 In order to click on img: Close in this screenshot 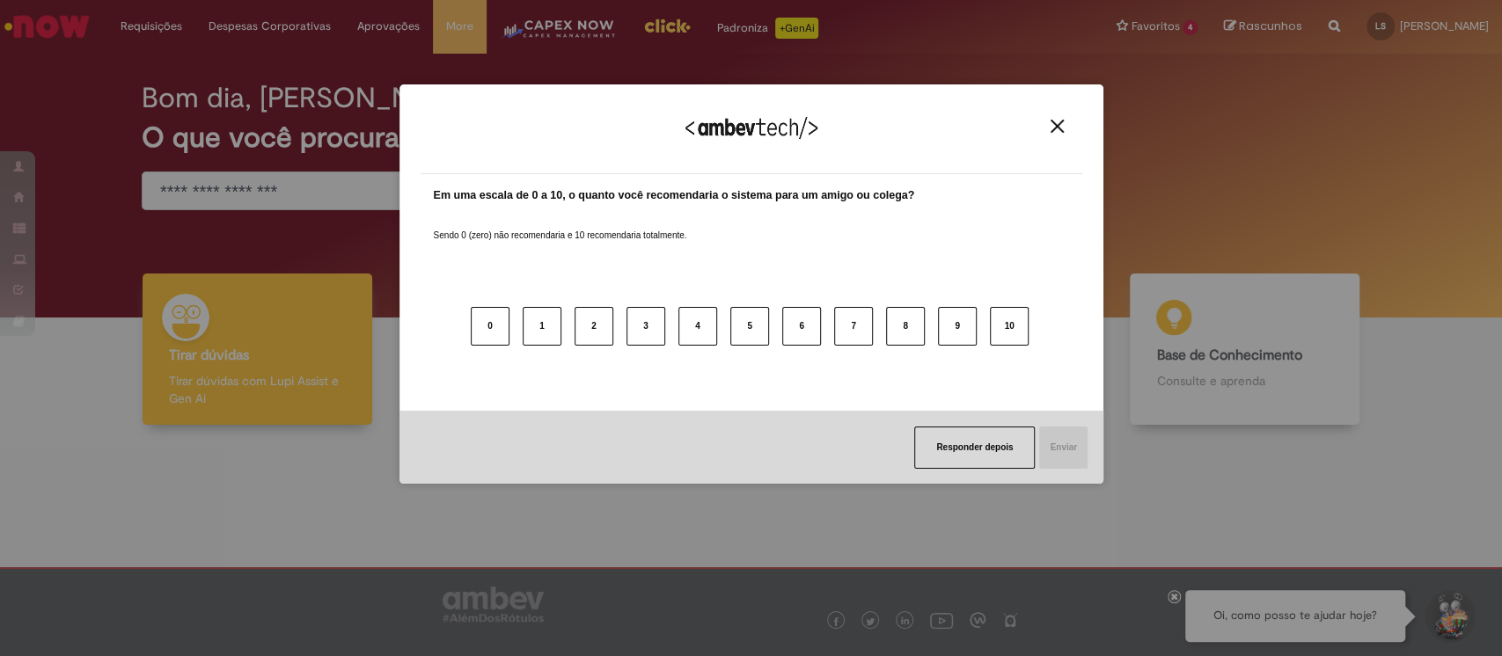, I will do `click(1057, 126)`.